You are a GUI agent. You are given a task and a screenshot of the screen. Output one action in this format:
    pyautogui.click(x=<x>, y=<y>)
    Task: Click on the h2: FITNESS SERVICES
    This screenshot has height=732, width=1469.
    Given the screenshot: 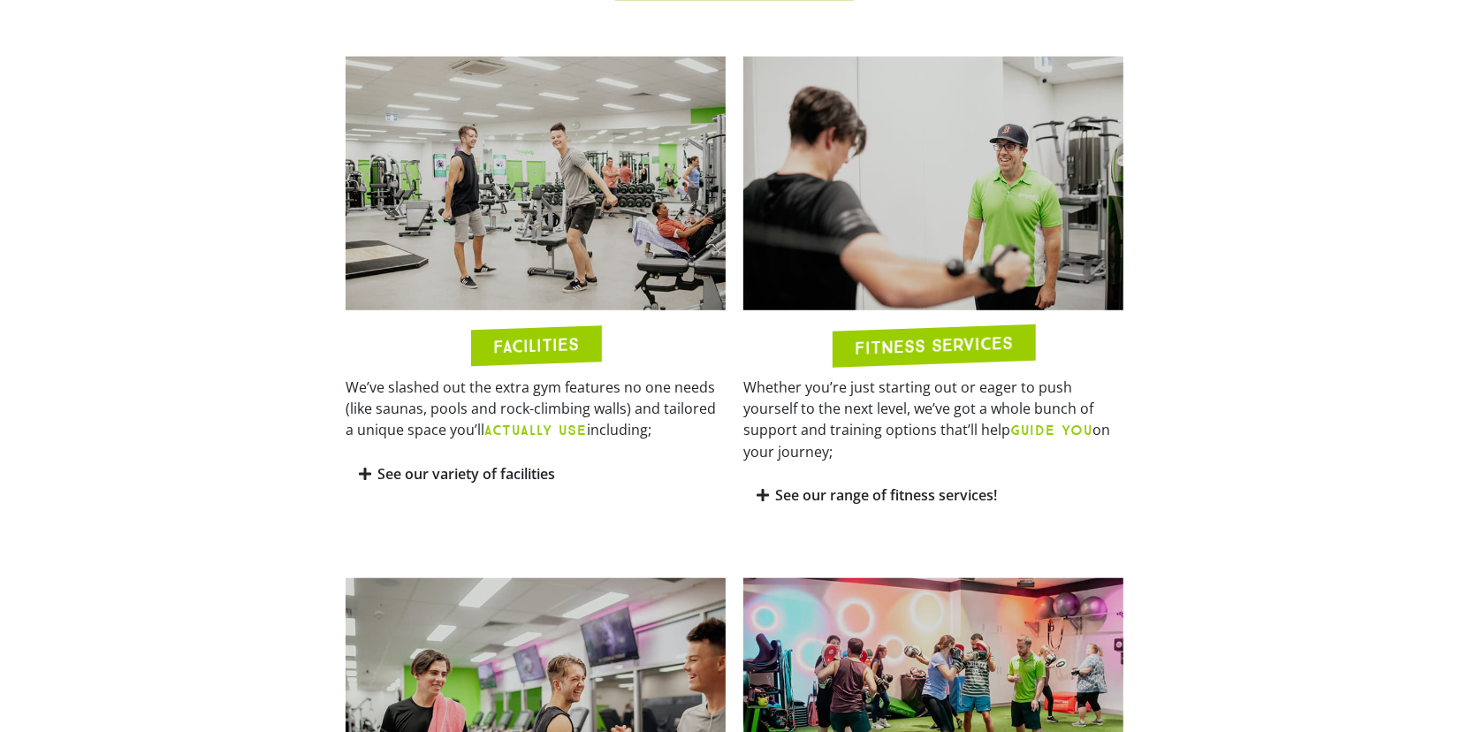 What is the action you would take?
    pyautogui.click(x=933, y=345)
    